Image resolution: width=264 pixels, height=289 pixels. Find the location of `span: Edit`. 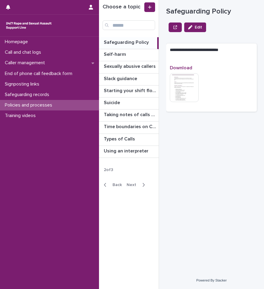

span: Edit is located at coordinates (198, 27).